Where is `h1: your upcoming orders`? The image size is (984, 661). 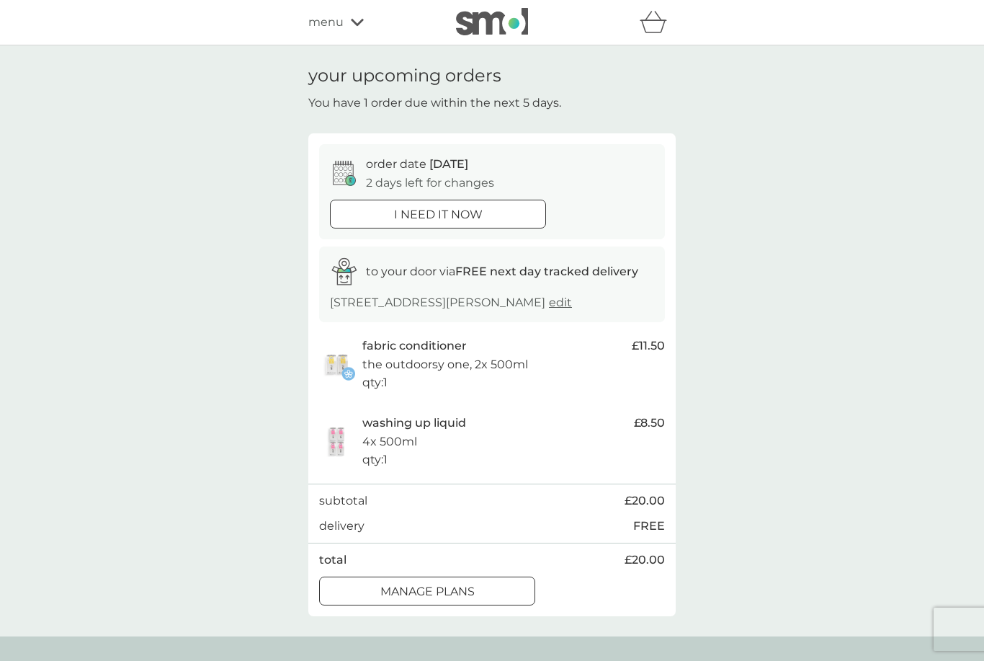 h1: your upcoming orders is located at coordinates (405, 76).